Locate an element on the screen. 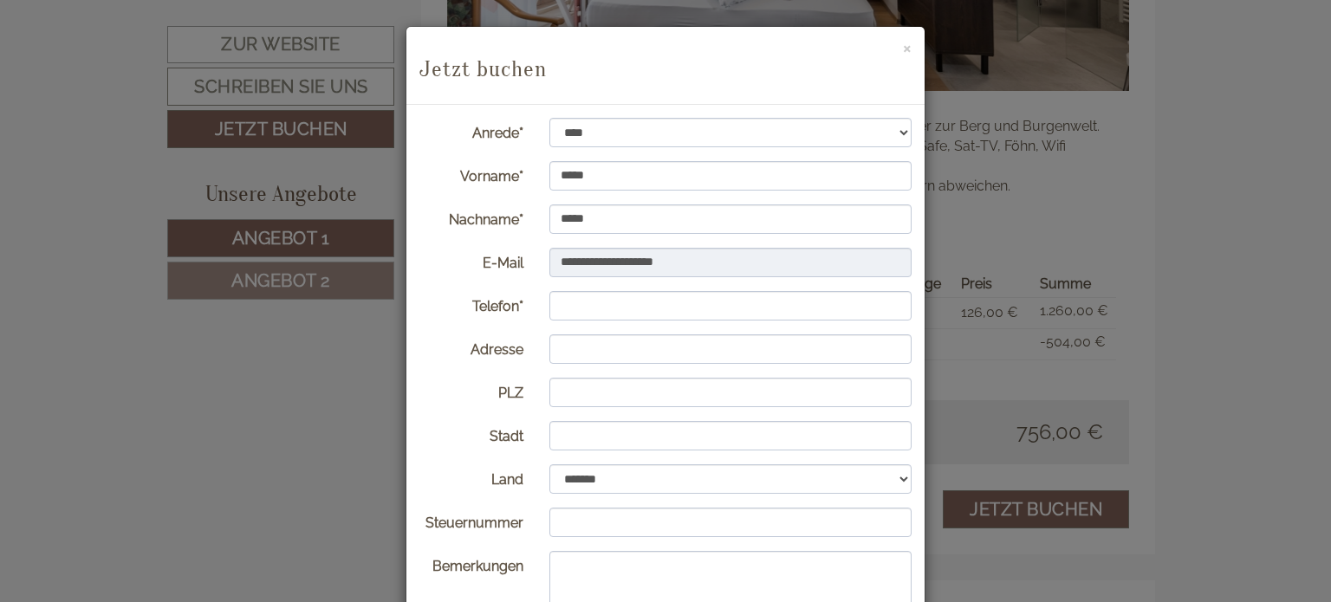 The width and height of the screenshot is (1331, 602). label: Land is located at coordinates (471, 477).